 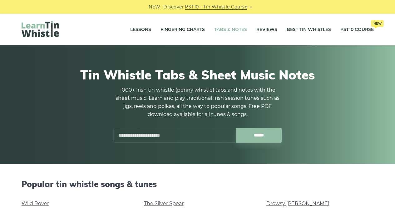 I want to click on a: The Silver Spear, so click(x=164, y=203).